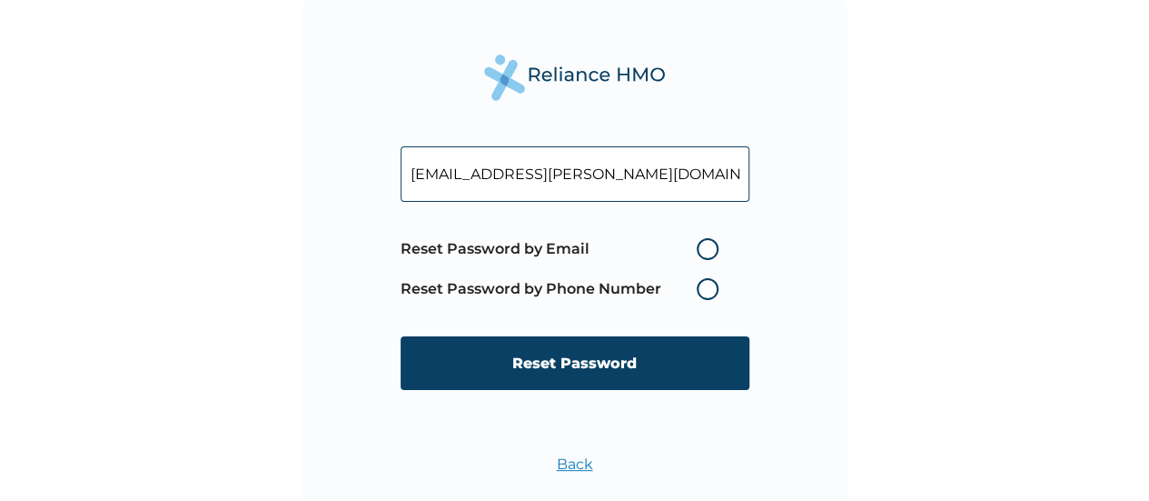  Describe the element at coordinates (575, 77) in the screenshot. I see `img: Reliance Health's Logo` at that location.